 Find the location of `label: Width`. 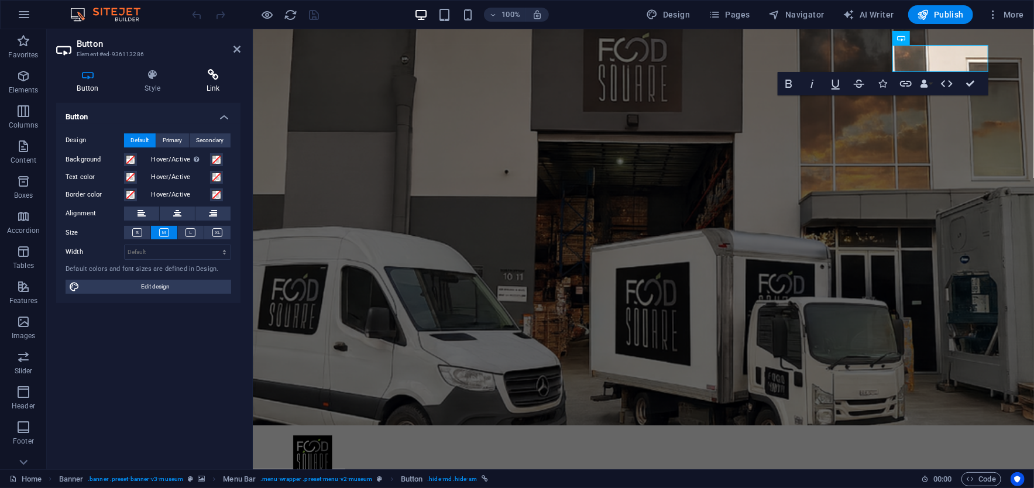

label: Width is located at coordinates (95, 252).